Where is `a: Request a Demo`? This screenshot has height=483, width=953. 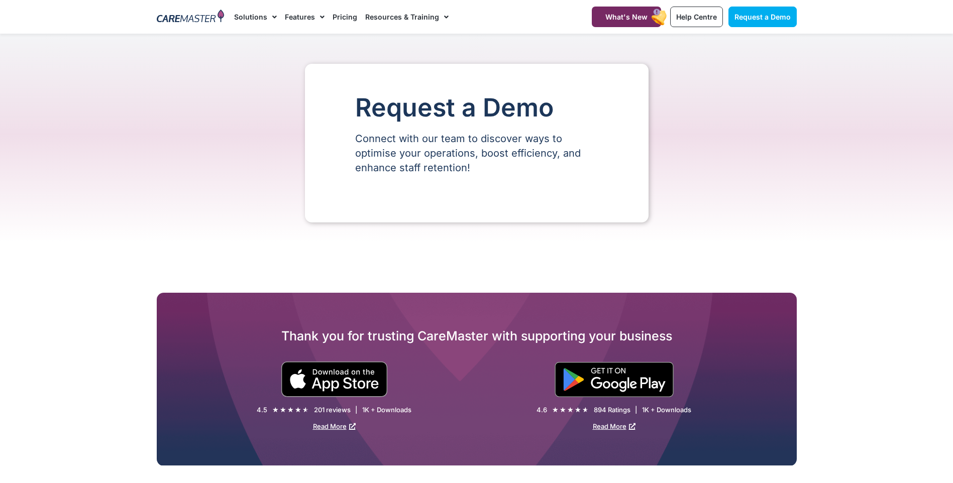
a: Request a Demo is located at coordinates (762, 17).